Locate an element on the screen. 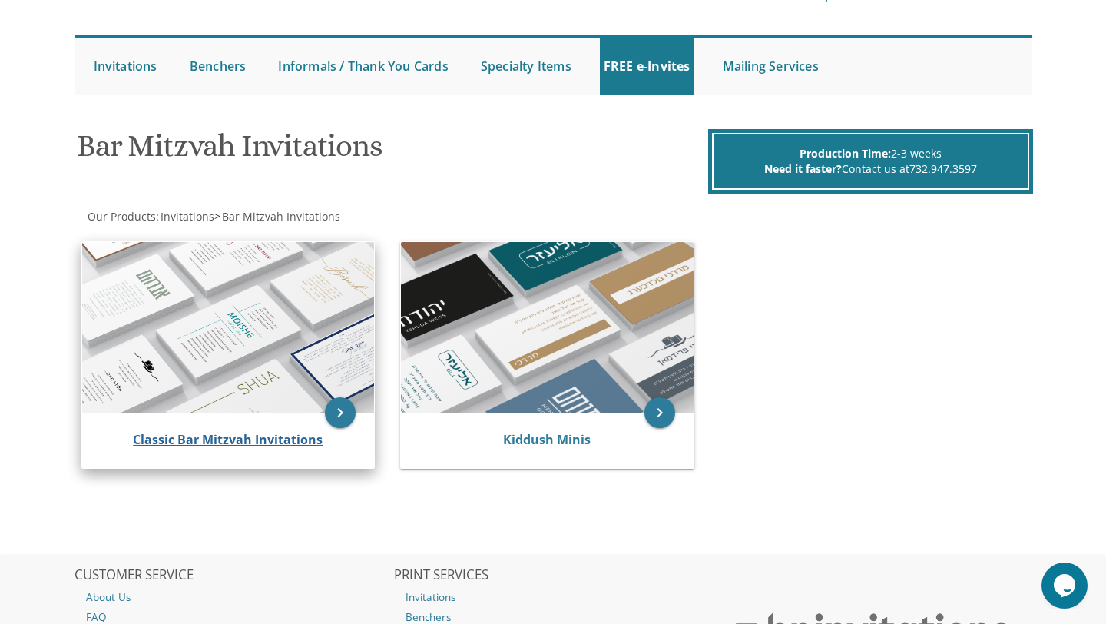 This screenshot has height=624, width=1106. a: Specialty Items is located at coordinates (526, 66).